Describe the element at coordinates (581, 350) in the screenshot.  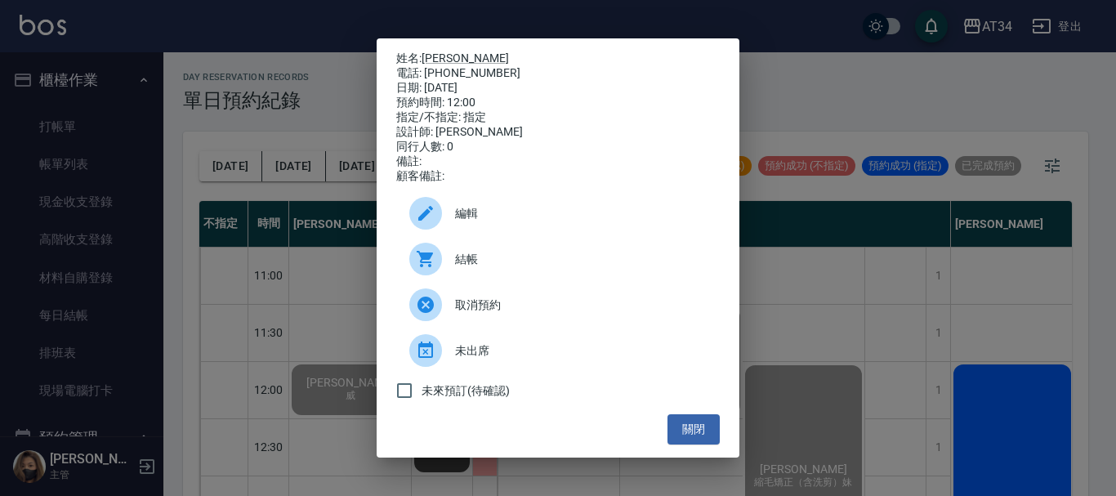
I see `span: 未出席` at that location.